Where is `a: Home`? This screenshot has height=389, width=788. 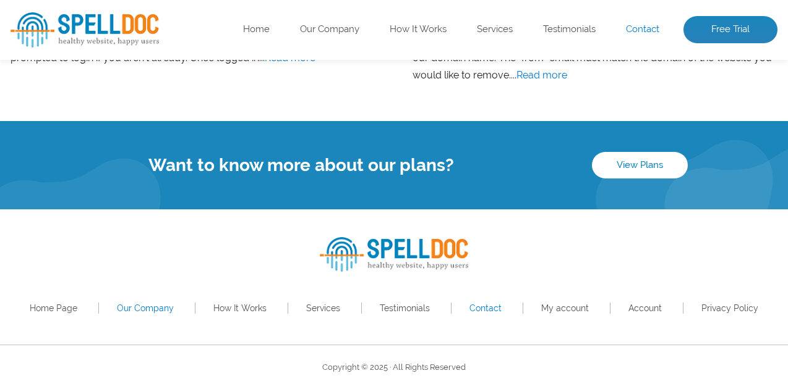
a: Home is located at coordinates (256, 30).